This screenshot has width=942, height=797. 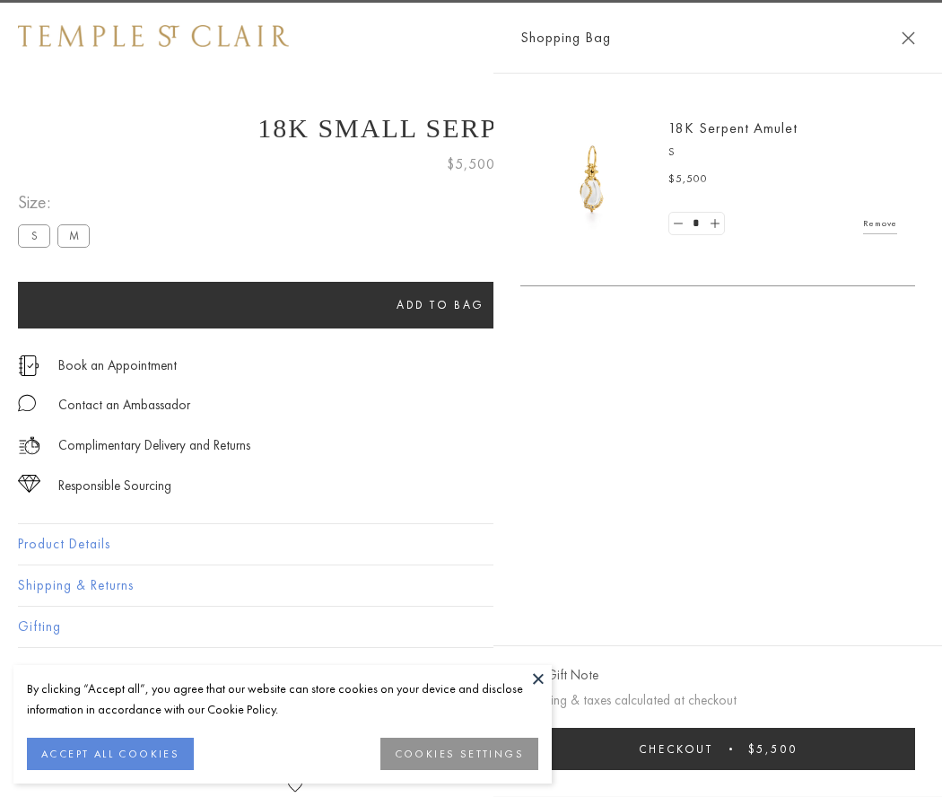 What do you see at coordinates (565, 38) in the screenshot?
I see `span: Shopping Bag` at bounding box center [565, 38].